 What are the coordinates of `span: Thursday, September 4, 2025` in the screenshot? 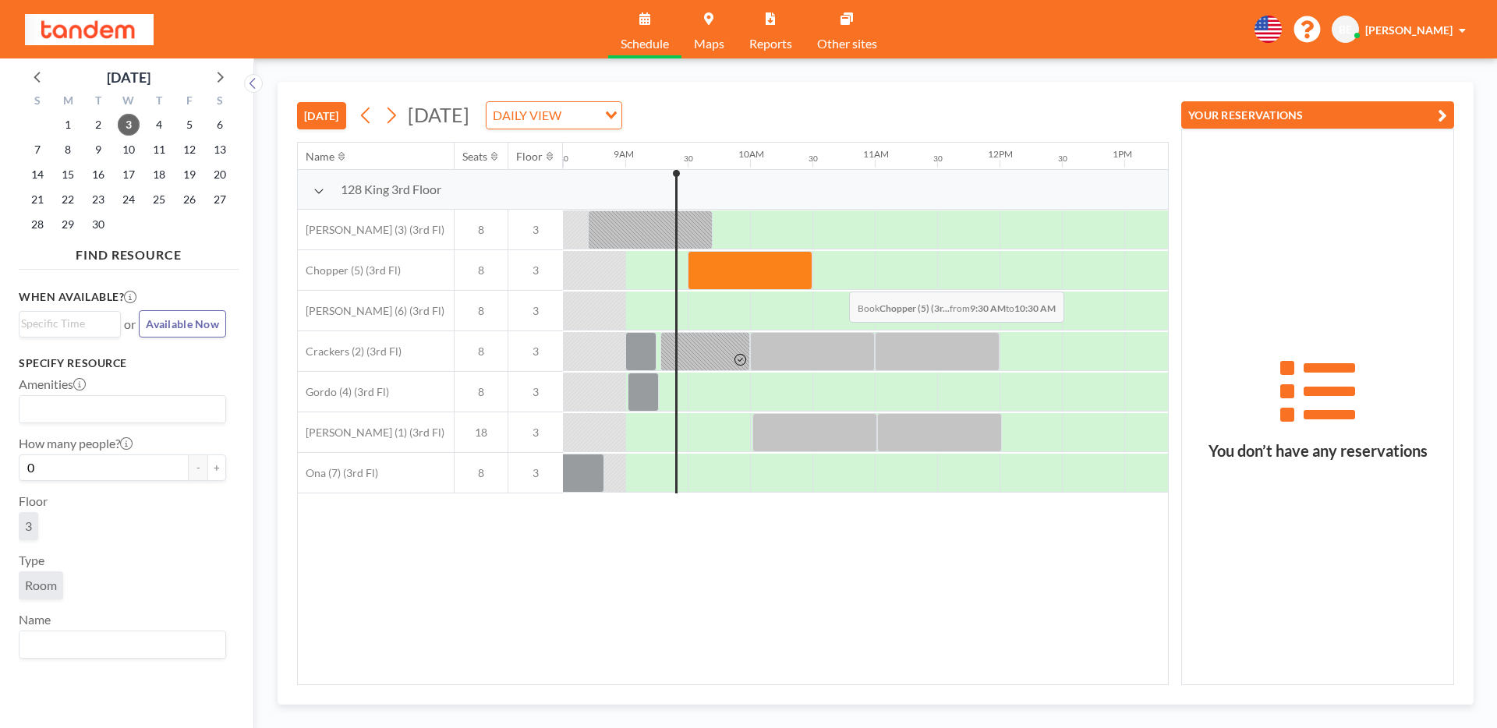 It's located at (159, 125).